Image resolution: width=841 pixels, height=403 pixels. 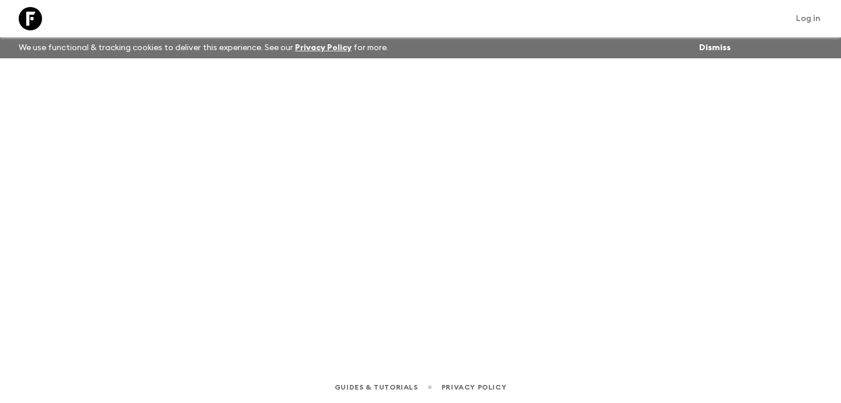 What do you see at coordinates (715, 48) in the screenshot?
I see `button: Dismiss` at bounding box center [715, 48].